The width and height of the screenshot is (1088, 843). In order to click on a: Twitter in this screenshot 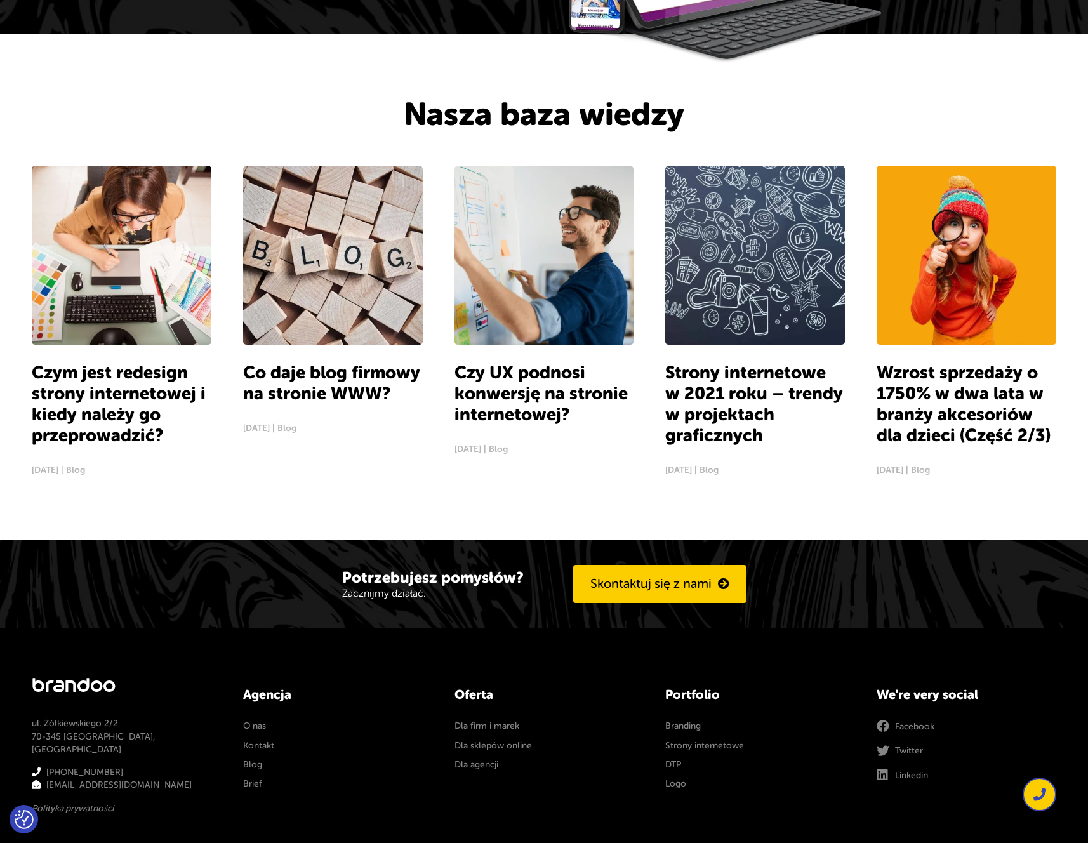, I will do `click(899, 751)`.